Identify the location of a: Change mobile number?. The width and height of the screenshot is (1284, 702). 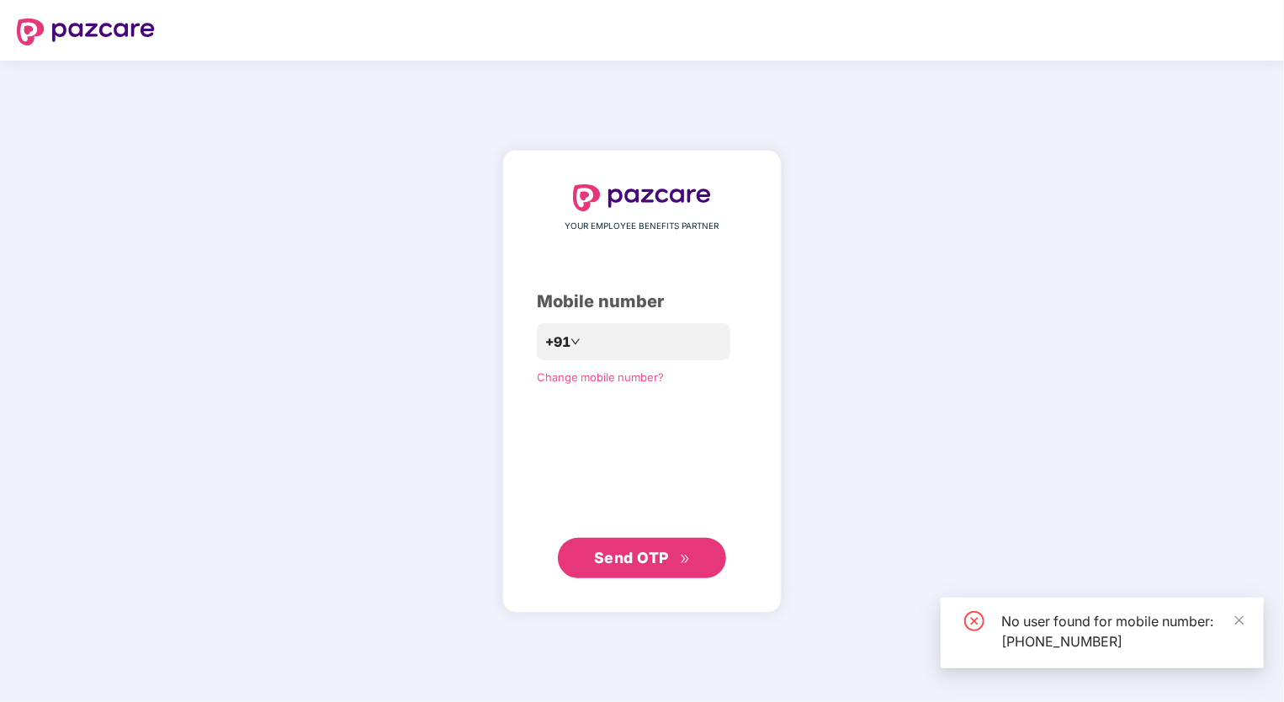
(600, 377).